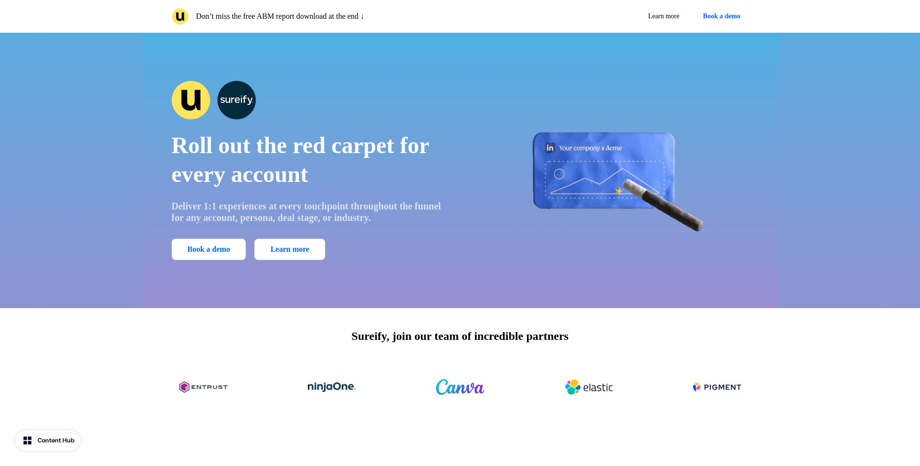  I want to click on button: Content Hub, so click(48, 440).